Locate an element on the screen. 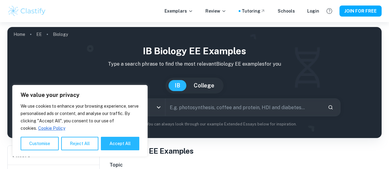 The height and width of the screenshot is (169, 389). button: Reject All is located at coordinates (80, 144).